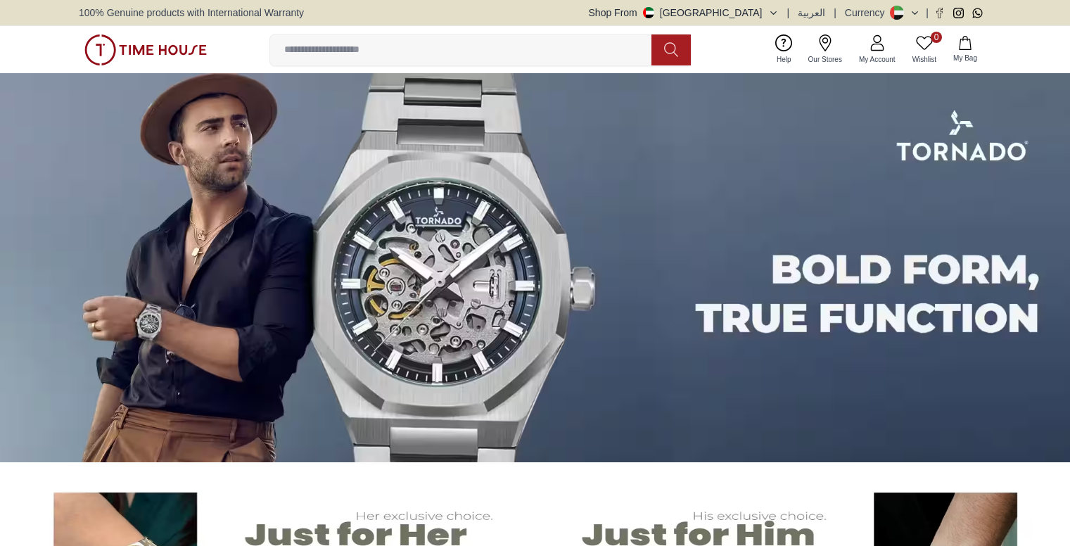 The width and height of the screenshot is (1070, 546). What do you see at coordinates (925, 49) in the screenshot?
I see `a: 0Wishlist` at bounding box center [925, 49].